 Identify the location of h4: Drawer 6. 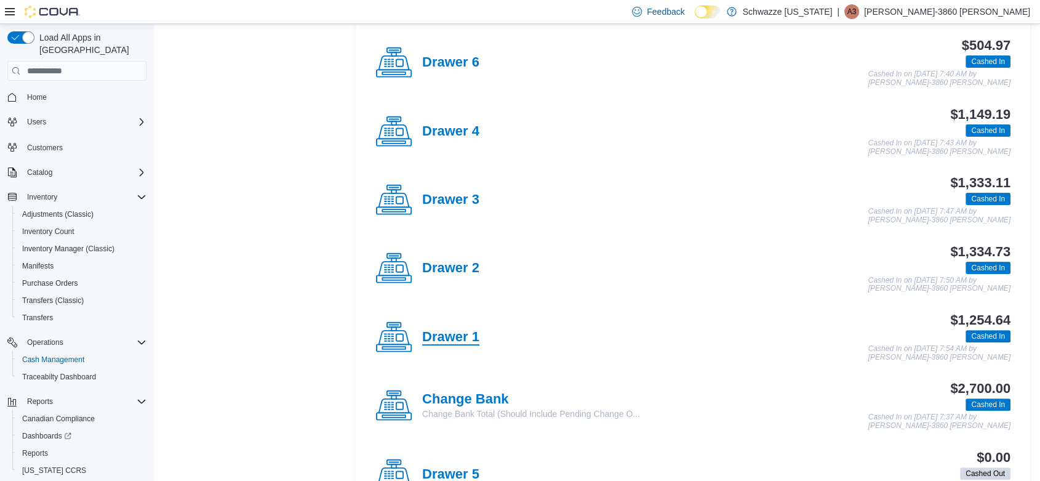
(451, 63).